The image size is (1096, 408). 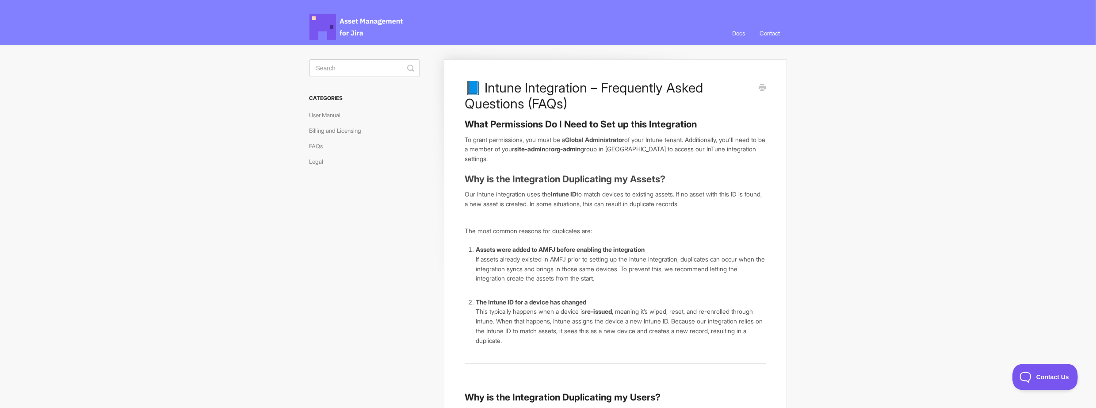 What do you see at coordinates (609, 96) in the screenshot?
I see `h1: 📘 Intune Integration – Frequently Asked Questions (FAQs)` at bounding box center [609, 96].